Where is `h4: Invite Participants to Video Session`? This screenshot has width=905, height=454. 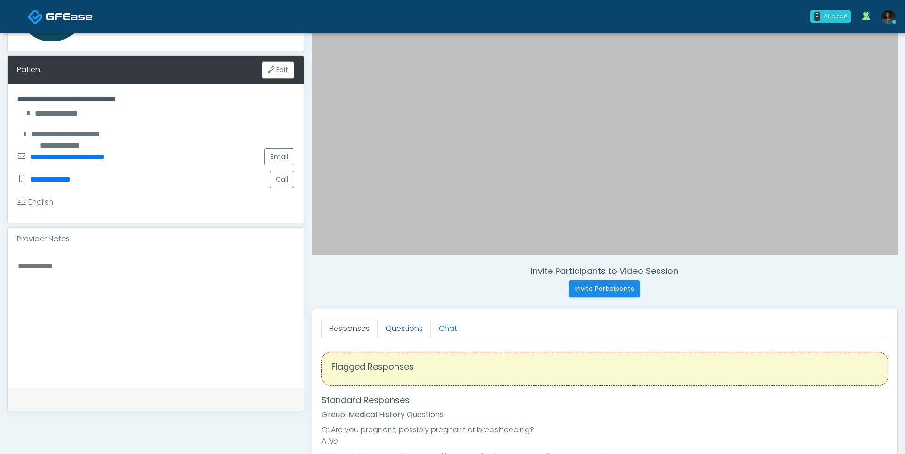 h4: Invite Participants to Video Session is located at coordinates (605, 271).